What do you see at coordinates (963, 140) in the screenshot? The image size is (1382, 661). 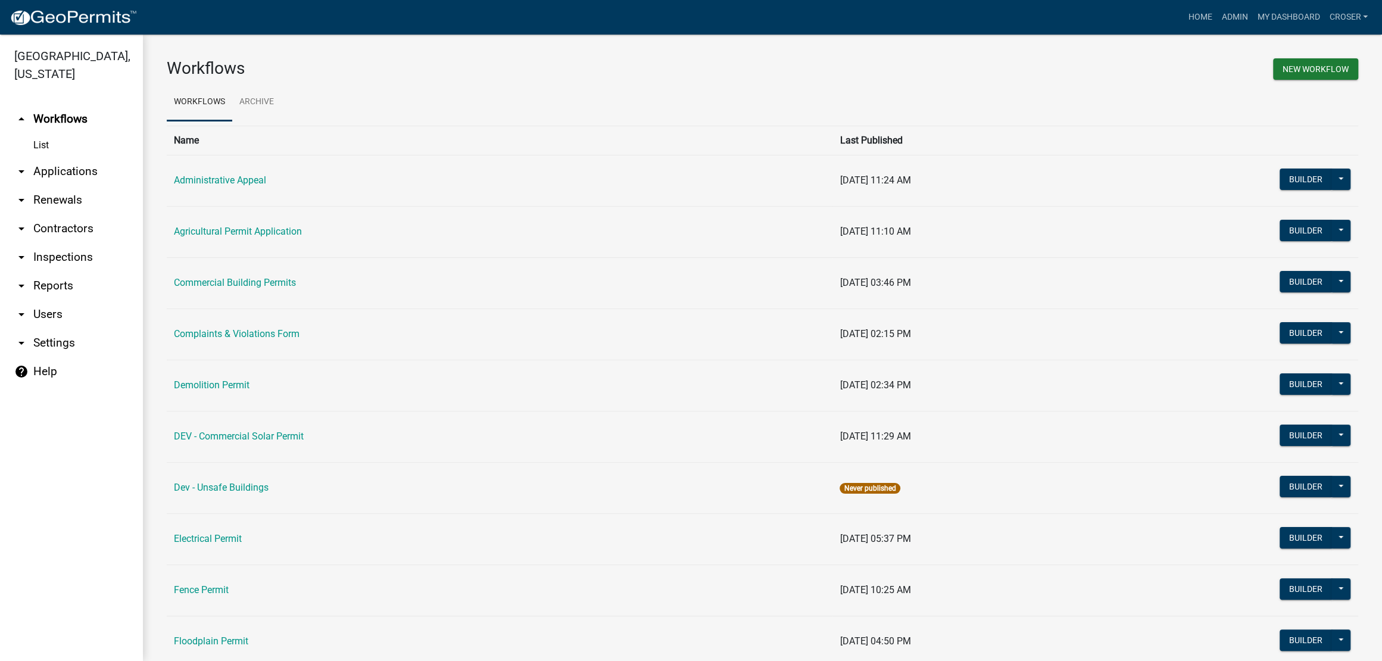 I see `th: Last Published` at bounding box center [963, 140].